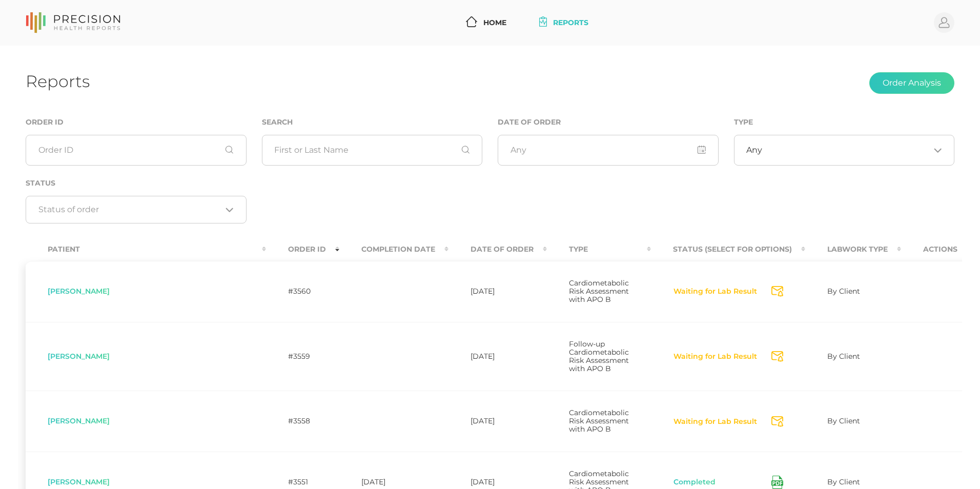  I want to click on input: First or Last Name, so click(372, 150).